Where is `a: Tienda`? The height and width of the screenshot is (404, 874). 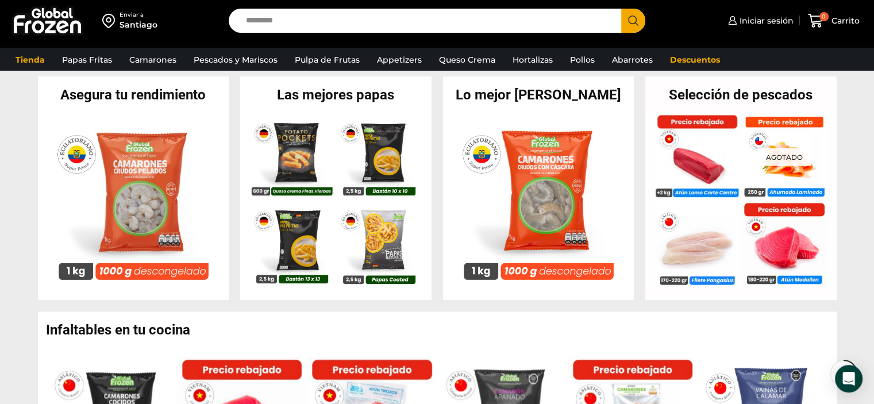
a: Tienda is located at coordinates (30, 60).